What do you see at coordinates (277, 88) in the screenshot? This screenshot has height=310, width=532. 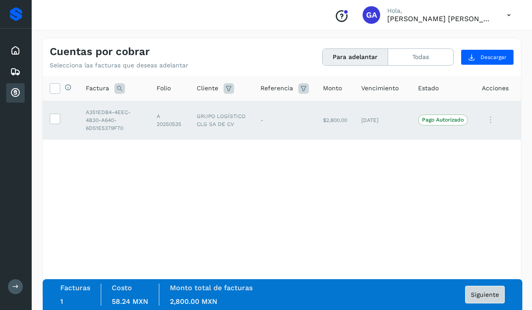 I see `span: Referencia` at bounding box center [277, 88].